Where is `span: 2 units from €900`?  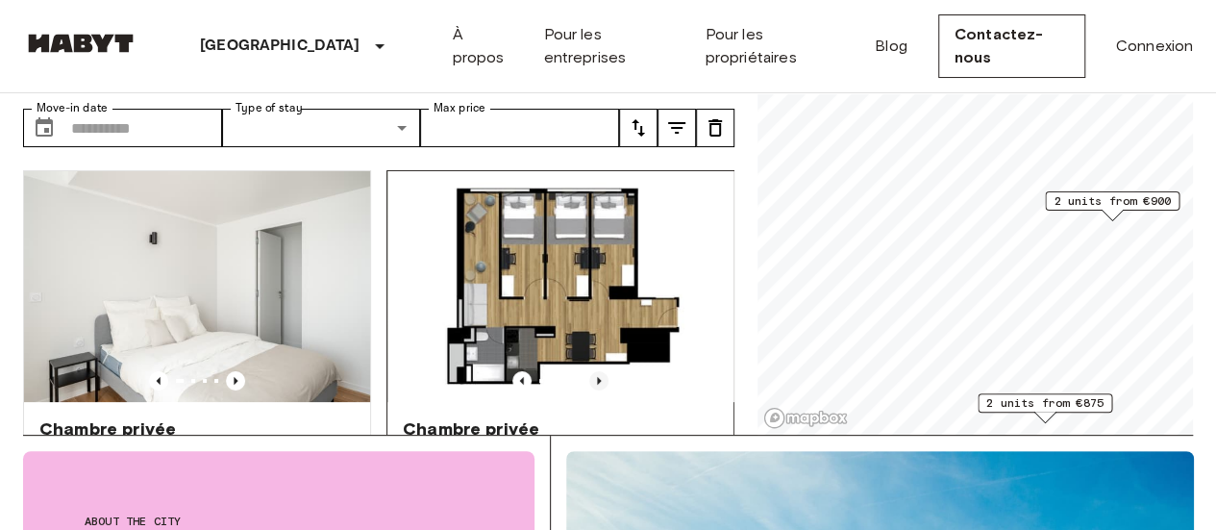 span: 2 units from €900 is located at coordinates (1112, 201).